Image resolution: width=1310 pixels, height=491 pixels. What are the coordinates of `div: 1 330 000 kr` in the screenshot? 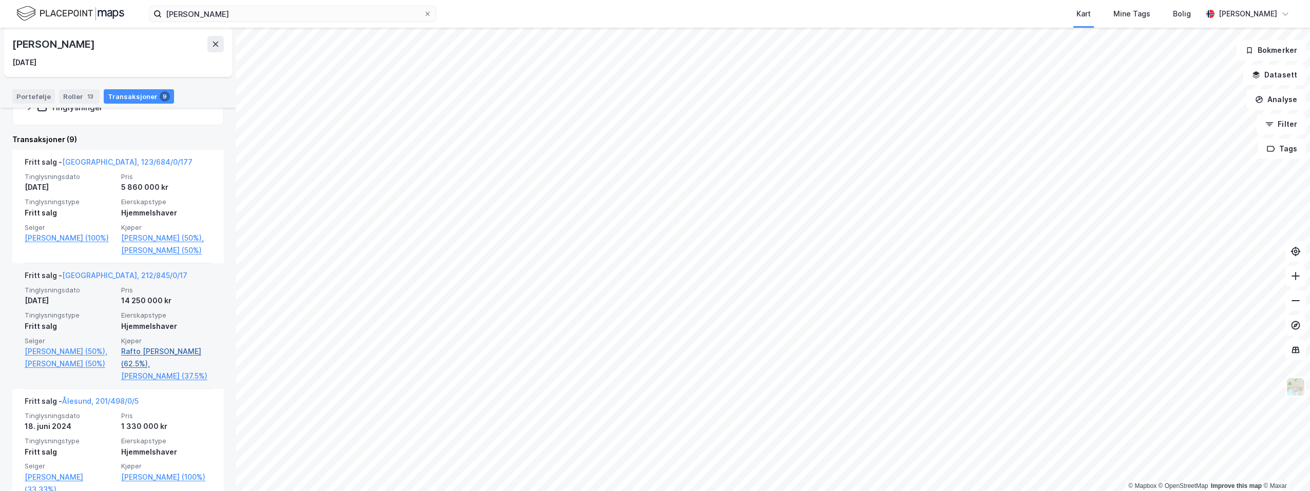 It's located at (166, 427).